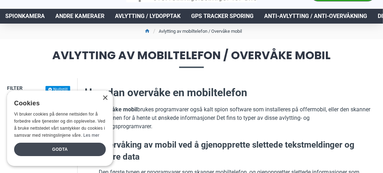 This screenshot has height=173, width=383. Describe the element at coordinates (91, 136) in the screenshot. I see `a: Les mer, opens a new window` at that location.